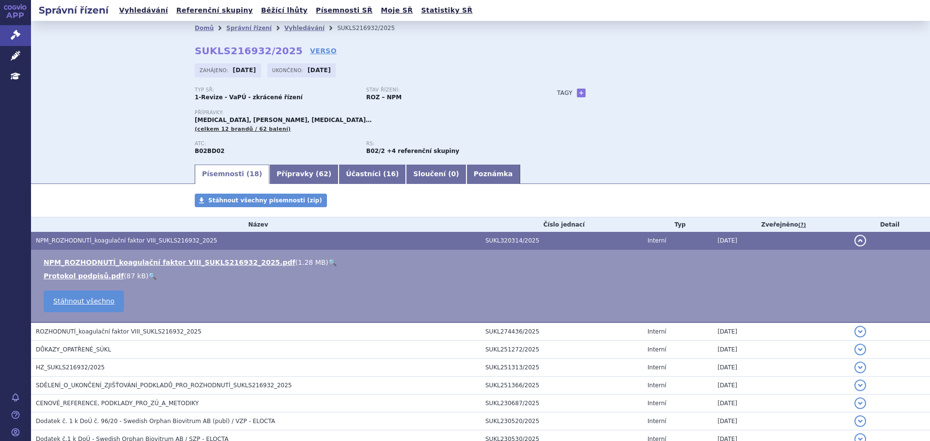  What do you see at coordinates (561, 368) in the screenshot?
I see `td: SUKL251313/2025` at bounding box center [561, 368].